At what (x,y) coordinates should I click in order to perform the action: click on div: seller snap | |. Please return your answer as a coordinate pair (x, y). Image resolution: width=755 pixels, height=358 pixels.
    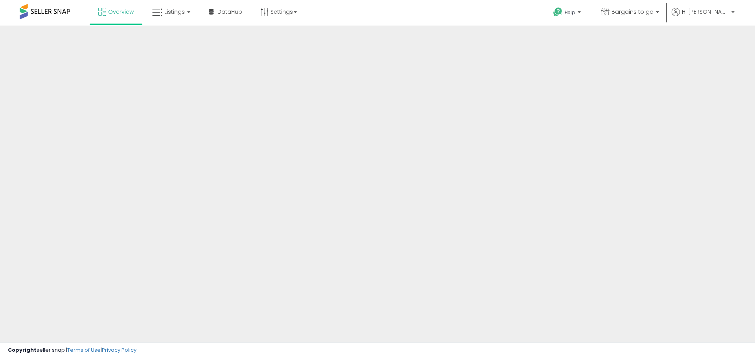
    Looking at the image, I should click on (72, 350).